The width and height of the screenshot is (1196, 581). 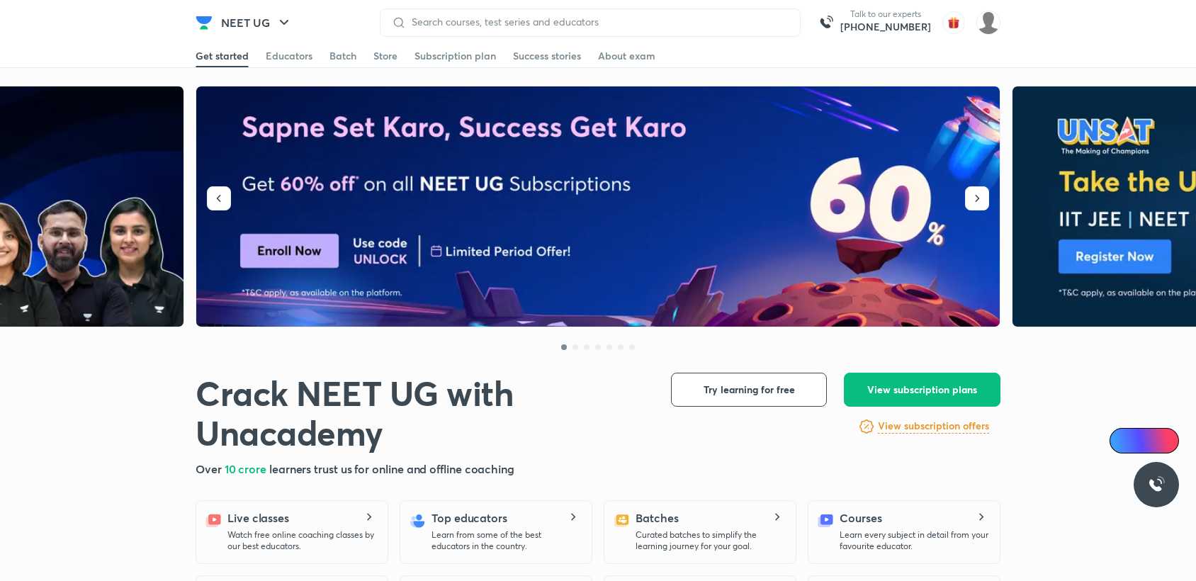 What do you see at coordinates (547, 56) in the screenshot?
I see `a: Success stories` at bounding box center [547, 56].